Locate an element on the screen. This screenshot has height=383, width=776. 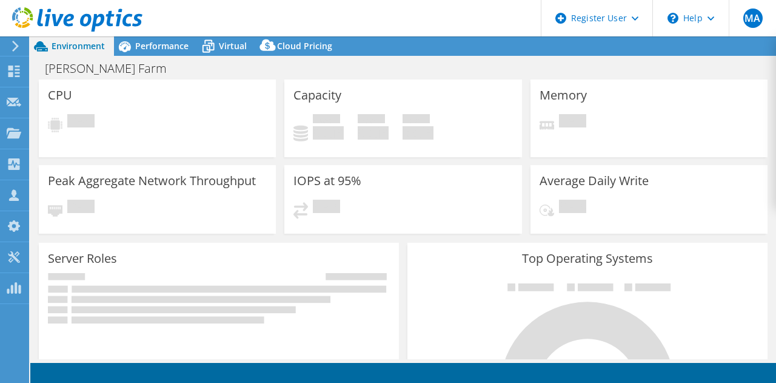
h3: Capacity is located at coordinates (317, 95).